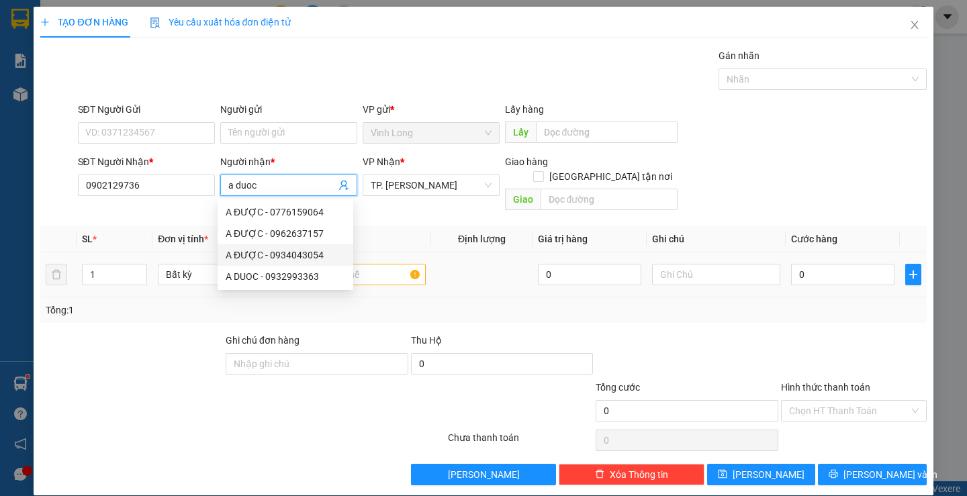 This screenshot has height=496, width=967. Describe the element at coordinates (525, 109) in the screenshot. I see `span: Lấy hàng` at that location.